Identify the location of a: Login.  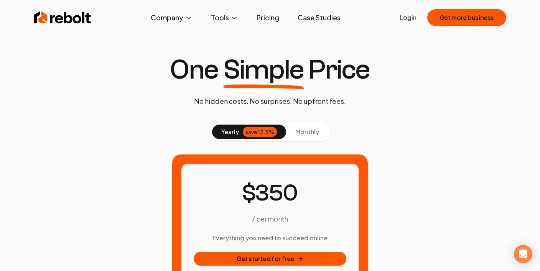
(408, 18).